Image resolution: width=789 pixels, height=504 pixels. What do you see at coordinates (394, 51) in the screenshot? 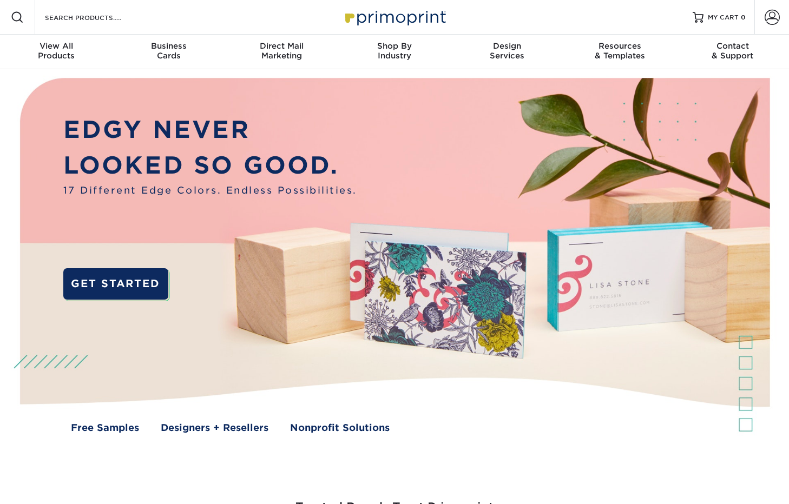
I see `div: Industry` at bounding box center [394, 51].